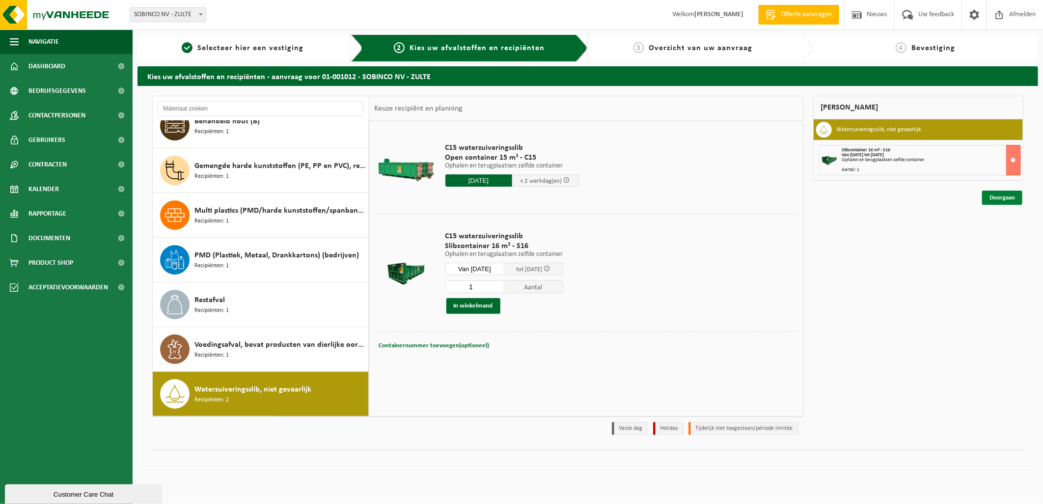 The width and height of the screenshot is (1043, 504). What do you see at coordinates (277, 255) in the screenshot?
I see `span: PMD (Plastiek, Metaal, Drankkartons) (bedrijven)` at bounding box center [277, 255].